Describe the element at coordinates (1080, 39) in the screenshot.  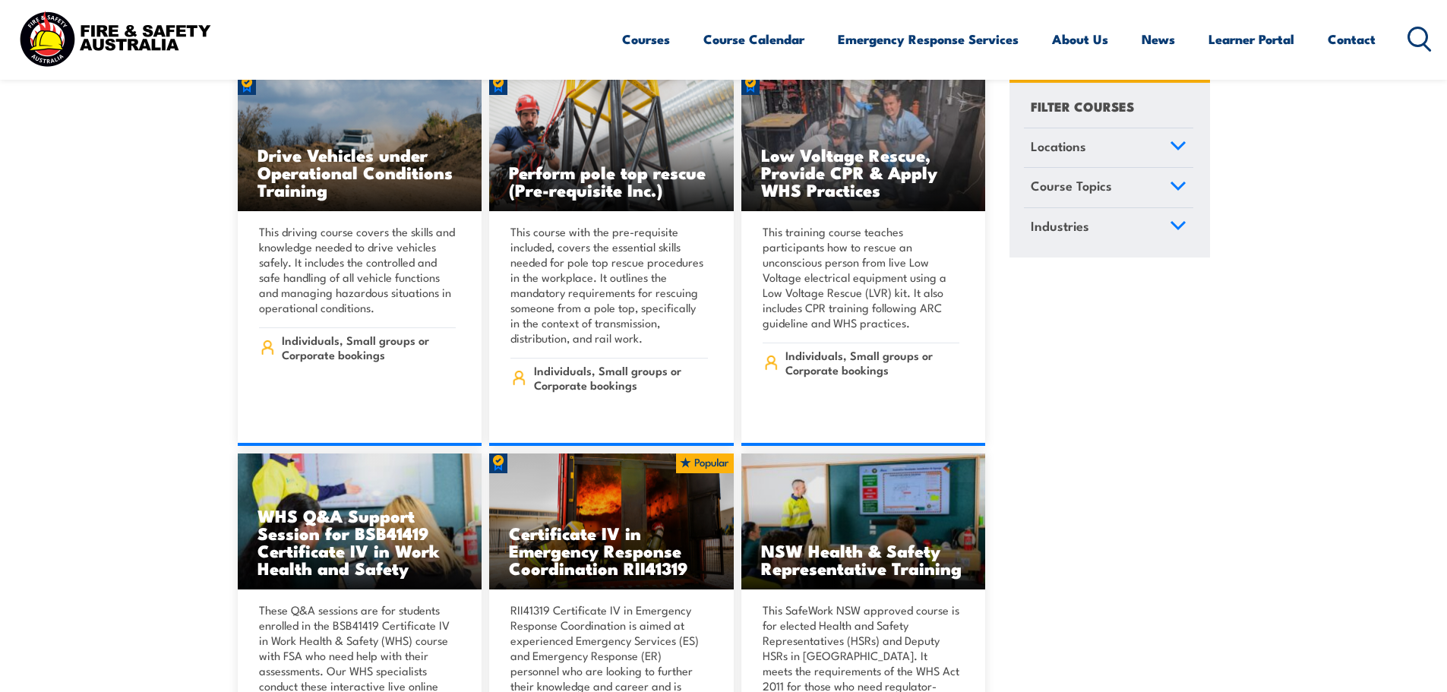
I see `a: About Us` at that location.